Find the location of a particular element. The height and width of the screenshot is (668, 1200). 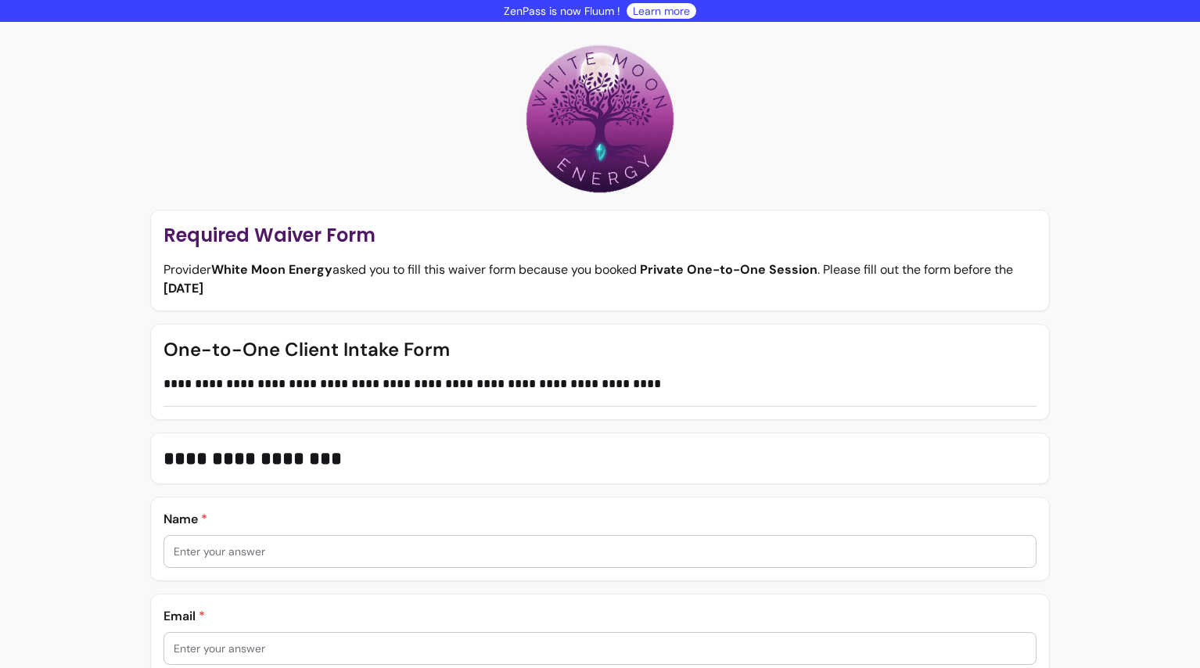

b: White Moon Energy is located at coordinates (272, 269).